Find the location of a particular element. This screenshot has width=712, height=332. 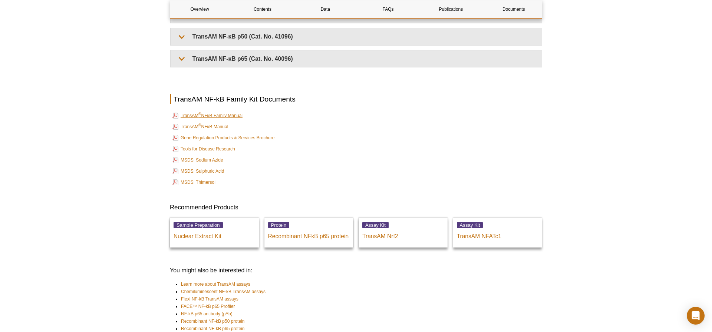

h3: Recommended Products is located at coordinates (356, 208).